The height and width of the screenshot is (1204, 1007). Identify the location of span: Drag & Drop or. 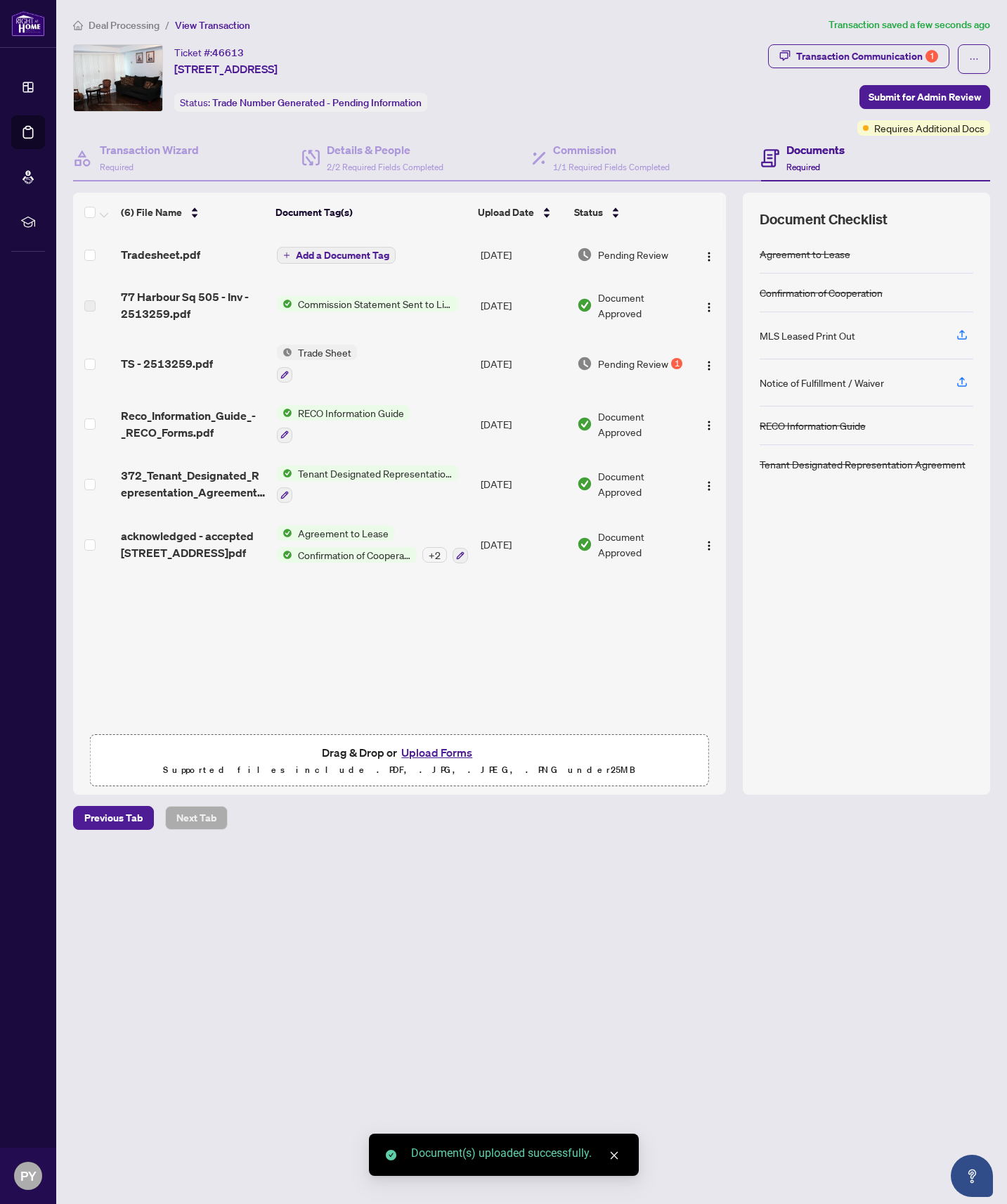
(400, 753).